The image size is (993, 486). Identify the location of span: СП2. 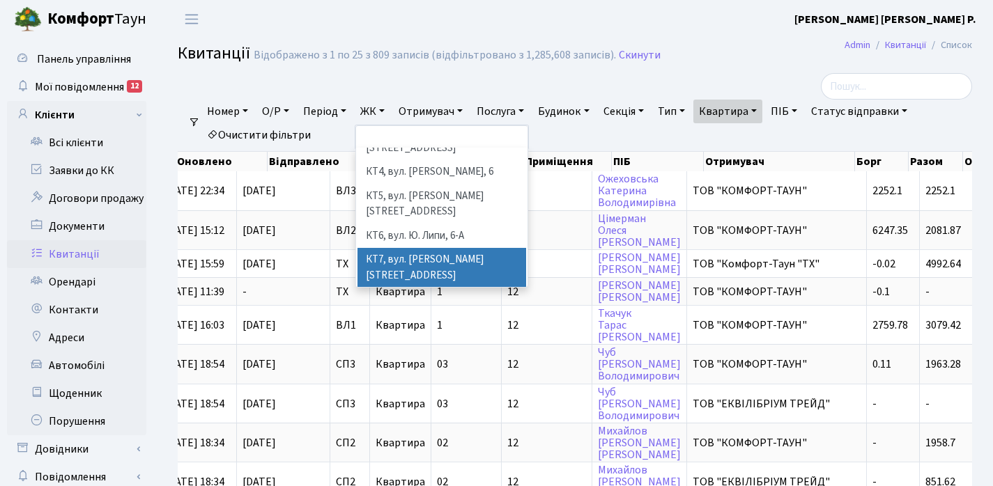
(350, 443).